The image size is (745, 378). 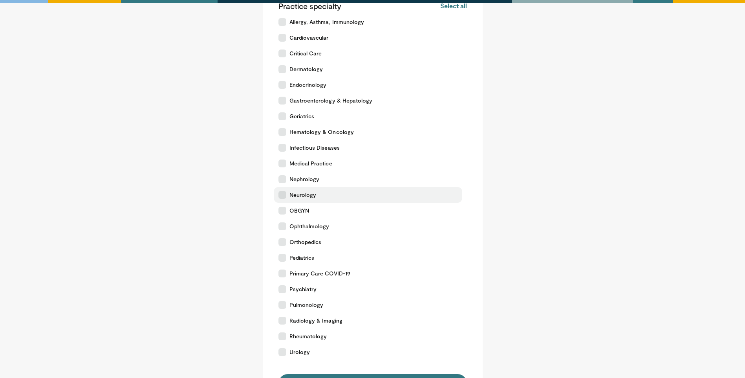 What do you see at coordinates (310, 6) in the screenshot?
I see `p: Practice specialty` at bounding box center [310, 6].